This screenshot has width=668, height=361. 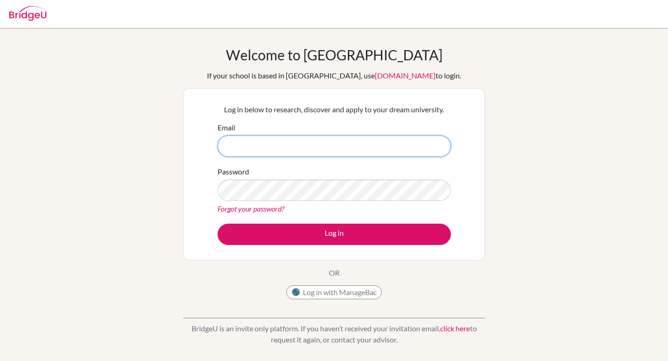 What do you see at coordinates (455, 328) in the screenshot?
I see `a: click here` at bounding box center [455, 328].